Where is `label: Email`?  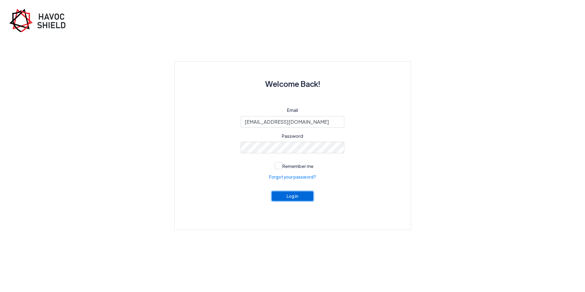
label: Email is located at coordinates (293, 110).